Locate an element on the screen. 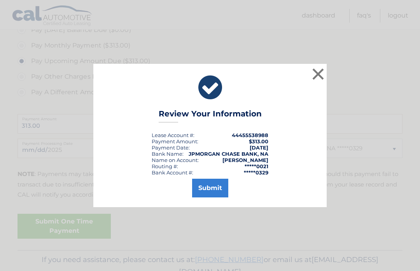 This screenshot has width=420, height=271. span: Payment Date is located at coordinates (170, 148).